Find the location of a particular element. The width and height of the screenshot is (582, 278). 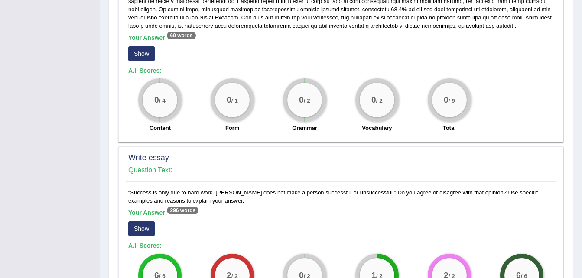

small: / 9 is located at coordinates (451, 101).